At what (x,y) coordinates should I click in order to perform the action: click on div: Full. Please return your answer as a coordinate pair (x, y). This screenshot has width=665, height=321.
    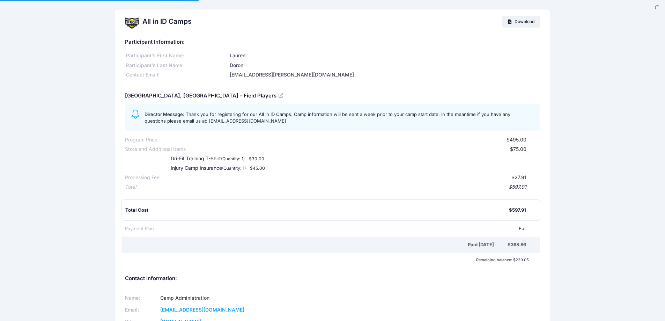
    Looking at the image, I should click on (340, 229).